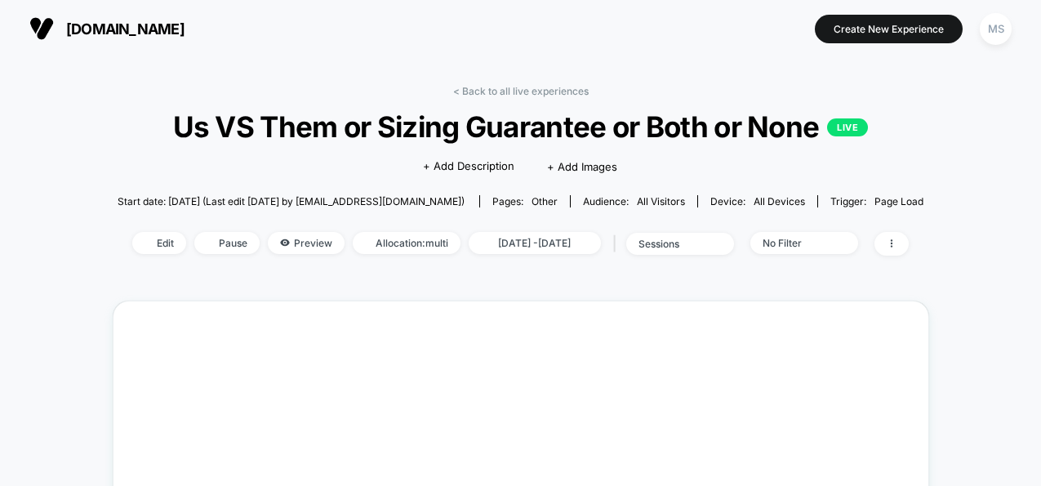  I want to click on div: Trigger:, so click(877, 201).